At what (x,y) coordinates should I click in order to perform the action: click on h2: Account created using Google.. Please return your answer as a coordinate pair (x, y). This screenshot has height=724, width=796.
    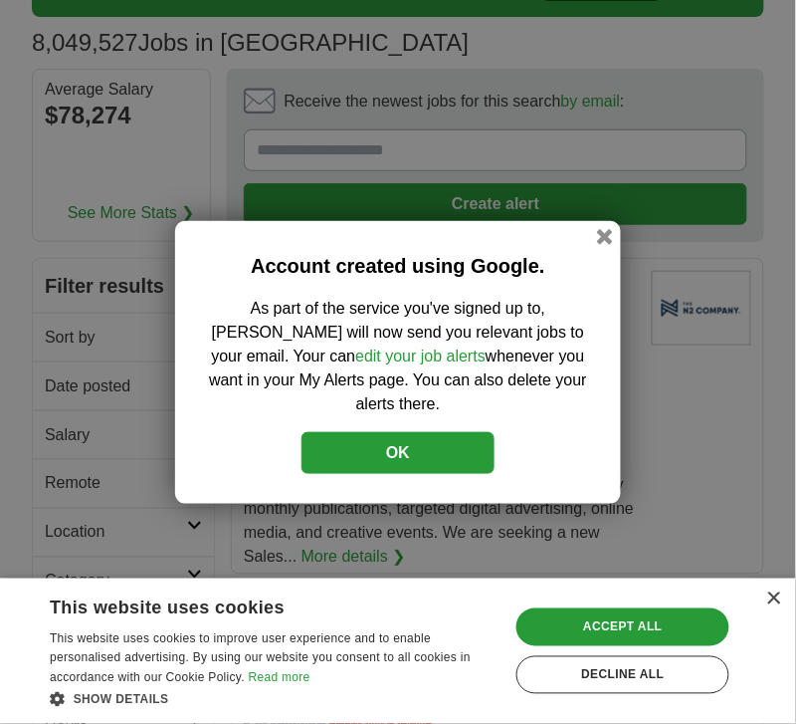
    Looking at the image, I should click on (398, 266).